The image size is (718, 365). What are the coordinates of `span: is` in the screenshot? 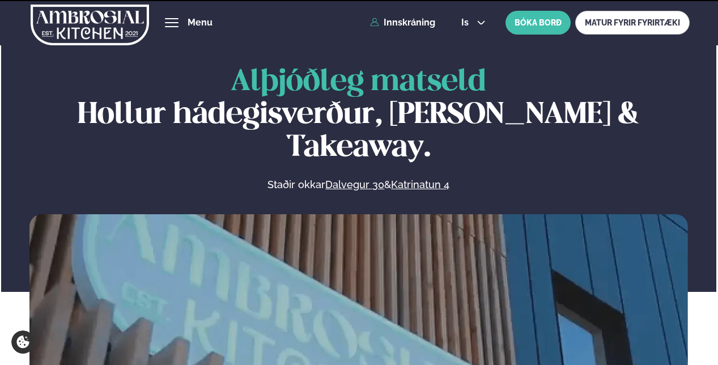 It's located at (467, 23).